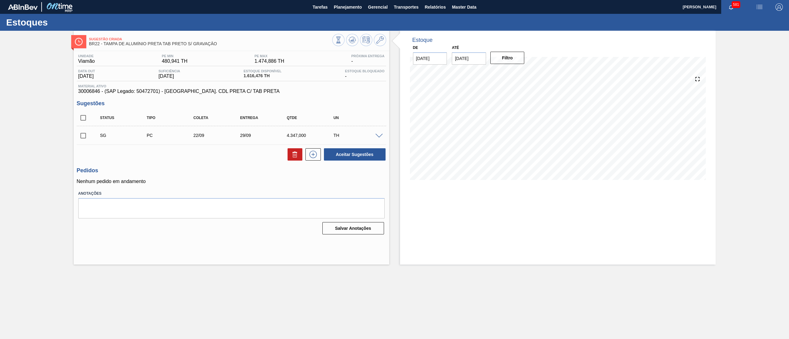 This screenshot has height=339, width=789. What do you see at coordinates (262, 76) in the screenshot?
I see `span: 1.616,476 TH` at bounding box center [262, 76].